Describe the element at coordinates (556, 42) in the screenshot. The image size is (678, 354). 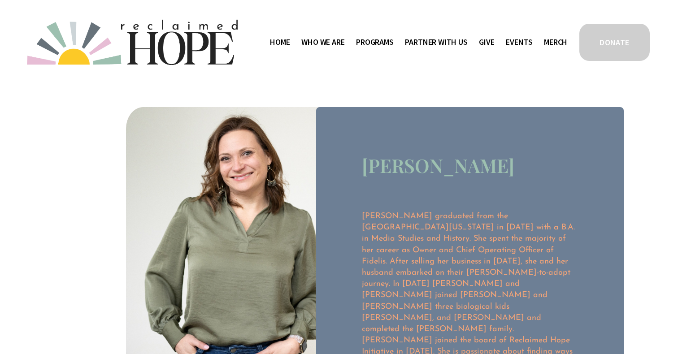
I see `a: Merch` at that location.